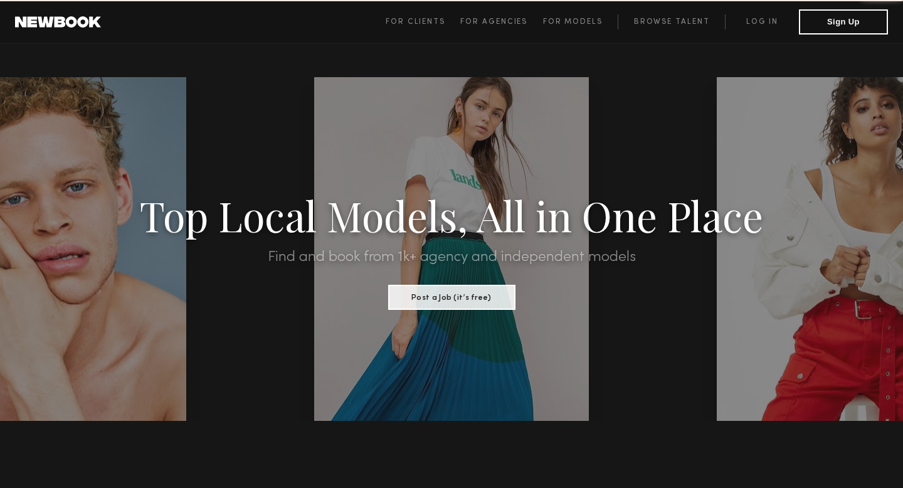  I want to click on a: For Agencies, so click(501, 22).